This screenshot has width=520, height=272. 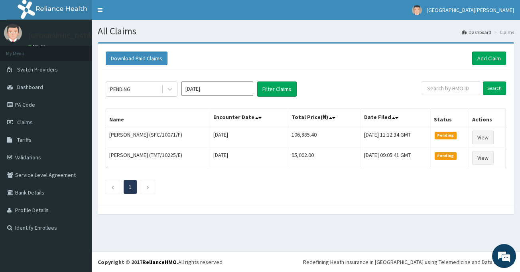 What do you see at coordinates (249, 118) in the screenshot?
I see `th: Encounter Date` at bounding box center [249, 118].